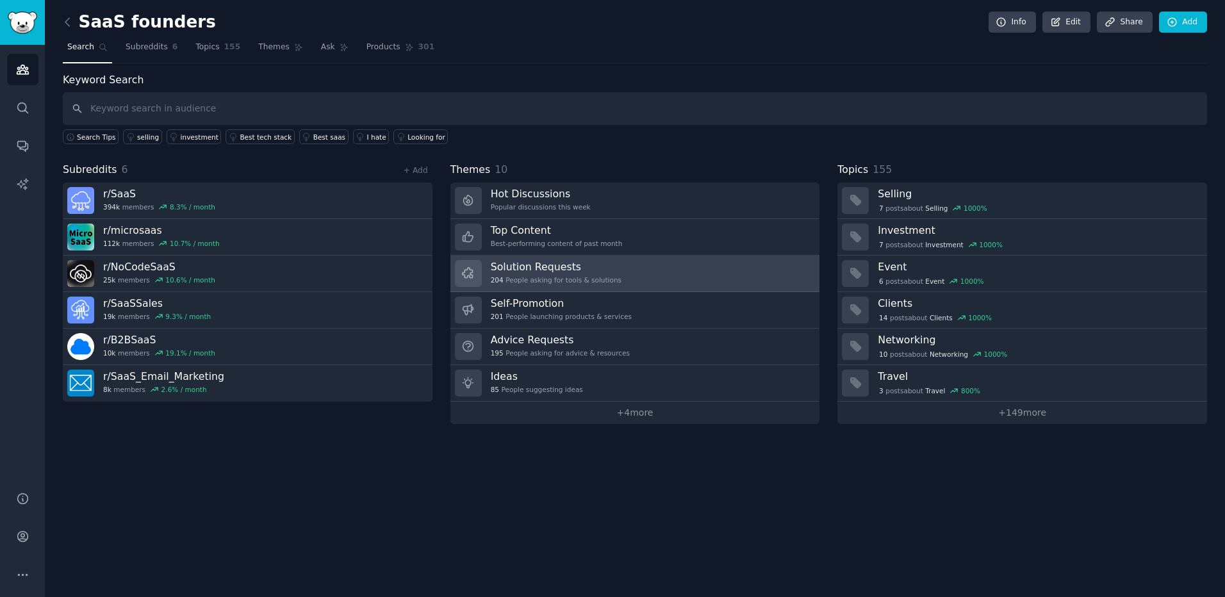  I want to click on span: Ask, so click(328, 47).